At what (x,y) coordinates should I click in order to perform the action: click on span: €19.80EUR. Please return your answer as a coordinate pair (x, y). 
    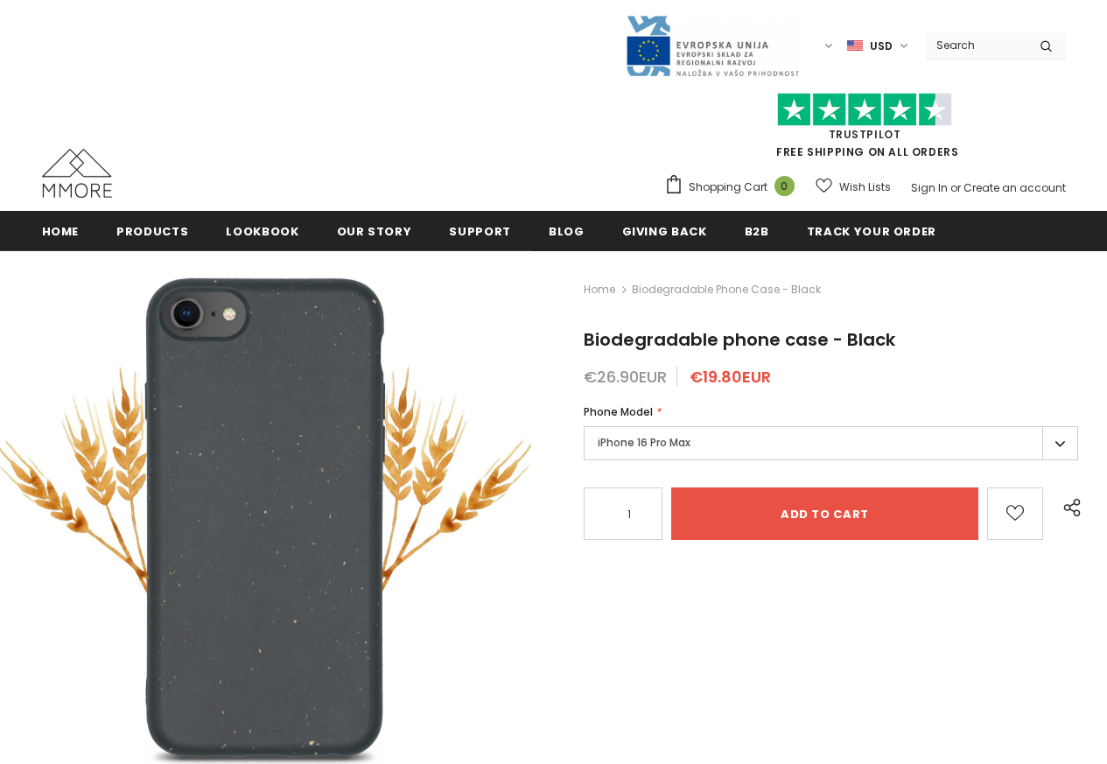
    Looking at the image, I should click on (730, 376).